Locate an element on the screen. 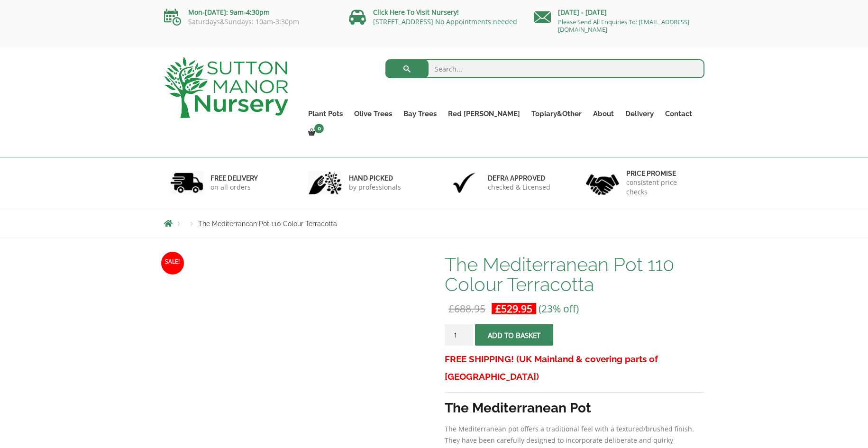  img: 2.jpg is located at coordinates (325, 183).